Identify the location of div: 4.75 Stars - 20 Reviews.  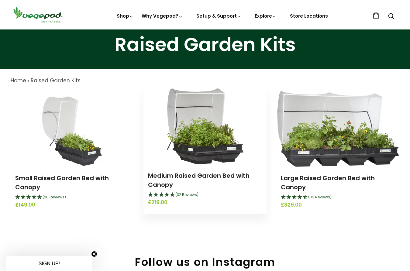
(72, 198).